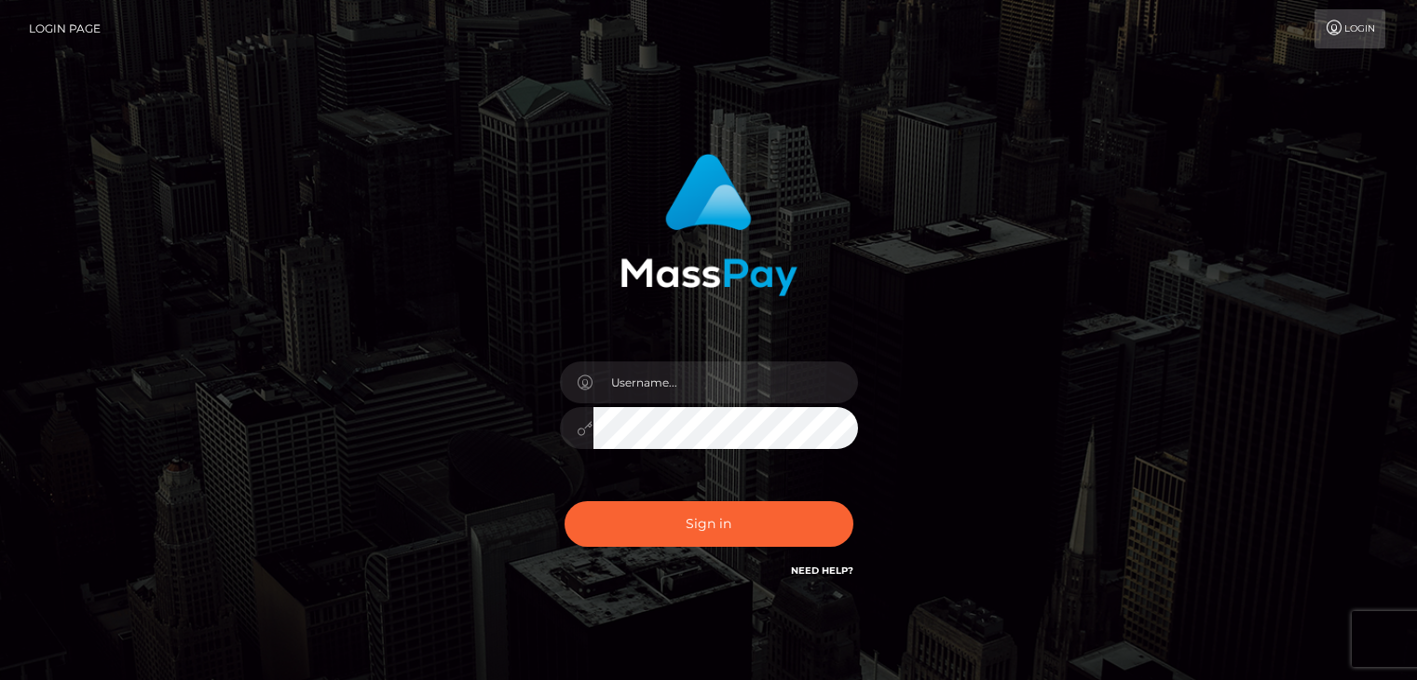 The width and height of the screenshot is (1417, 680). What do you see at coordinates (64, 29) in the screenshot?
I see `a: Login Page` at bounding box center [64, 29].